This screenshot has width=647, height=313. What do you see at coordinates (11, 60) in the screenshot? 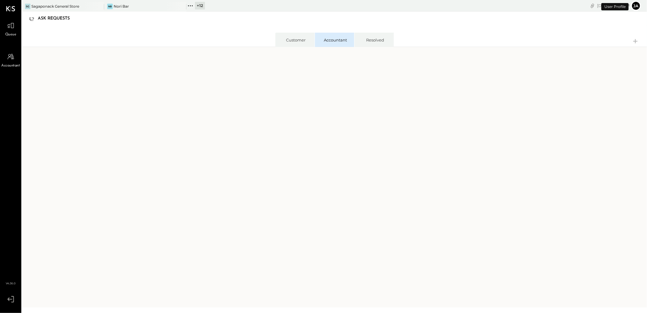
I see `a: Accountant` at bounding box center [11, 60].